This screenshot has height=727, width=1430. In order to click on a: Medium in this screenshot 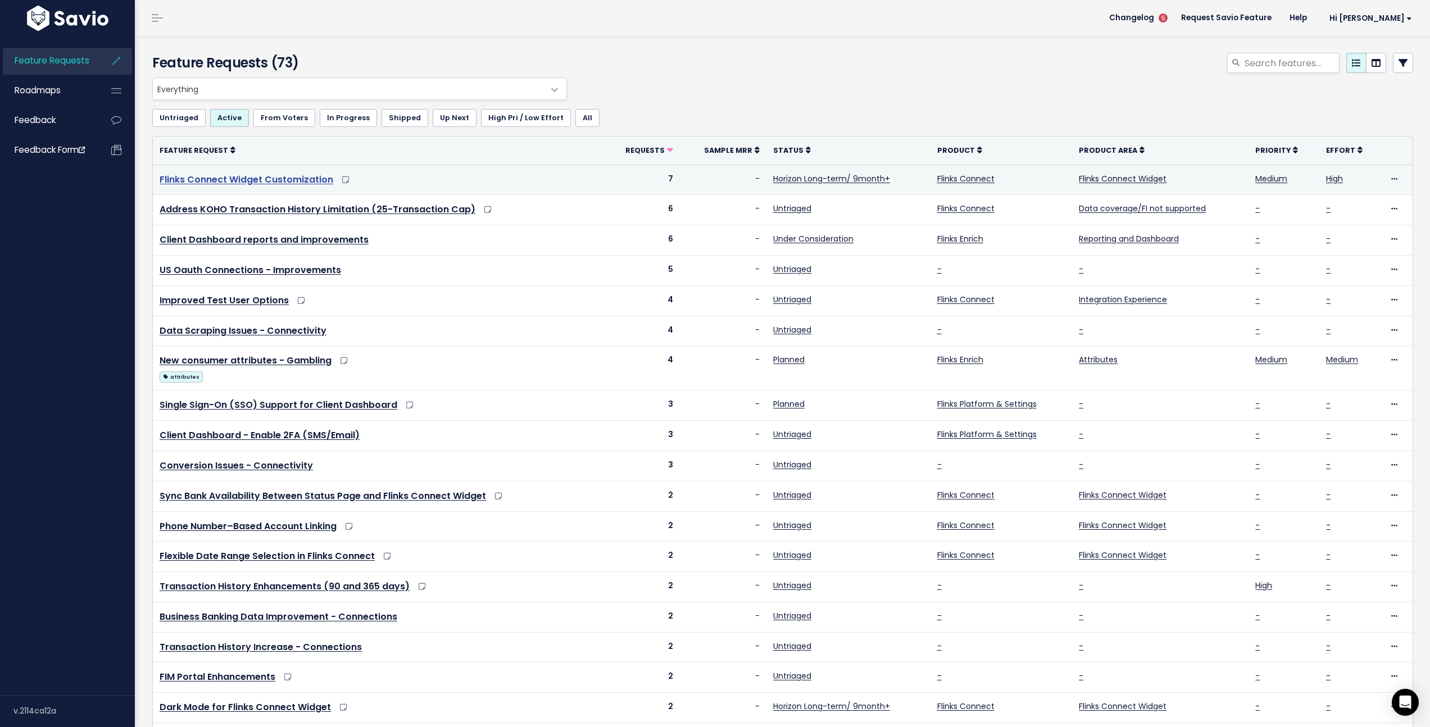, I will do `click(1271, 360)`.